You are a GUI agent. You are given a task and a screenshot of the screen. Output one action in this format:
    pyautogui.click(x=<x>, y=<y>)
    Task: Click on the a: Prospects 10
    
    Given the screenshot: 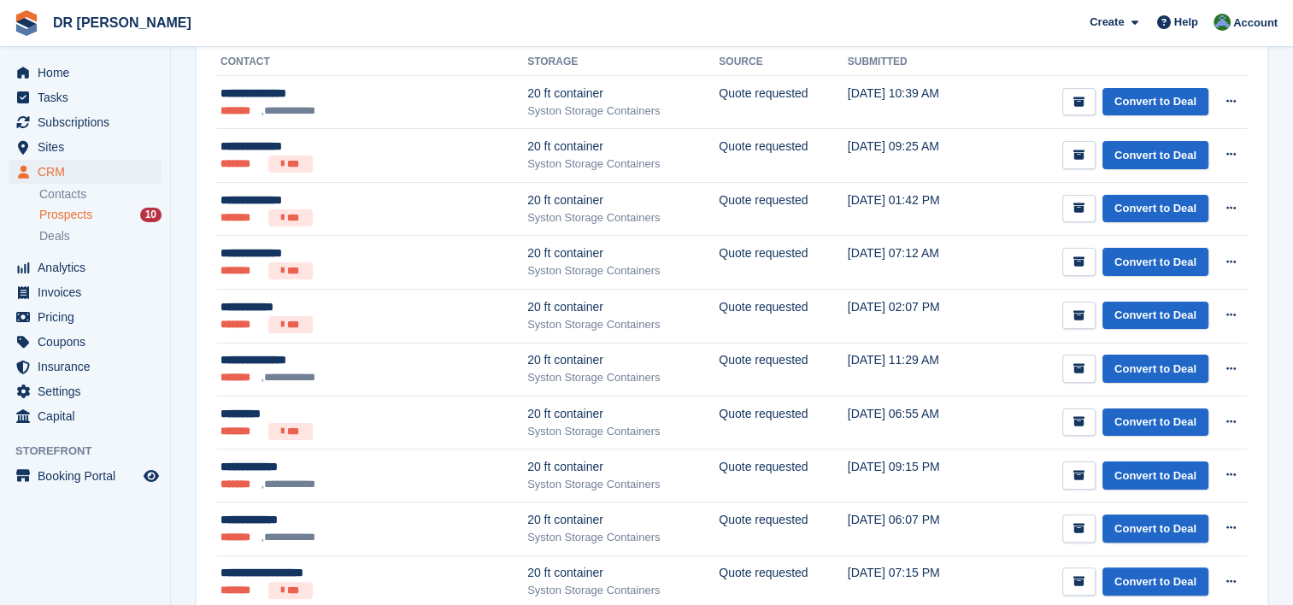 What is the action you would take?
    pyautogui.click(x=100, y=215)
    